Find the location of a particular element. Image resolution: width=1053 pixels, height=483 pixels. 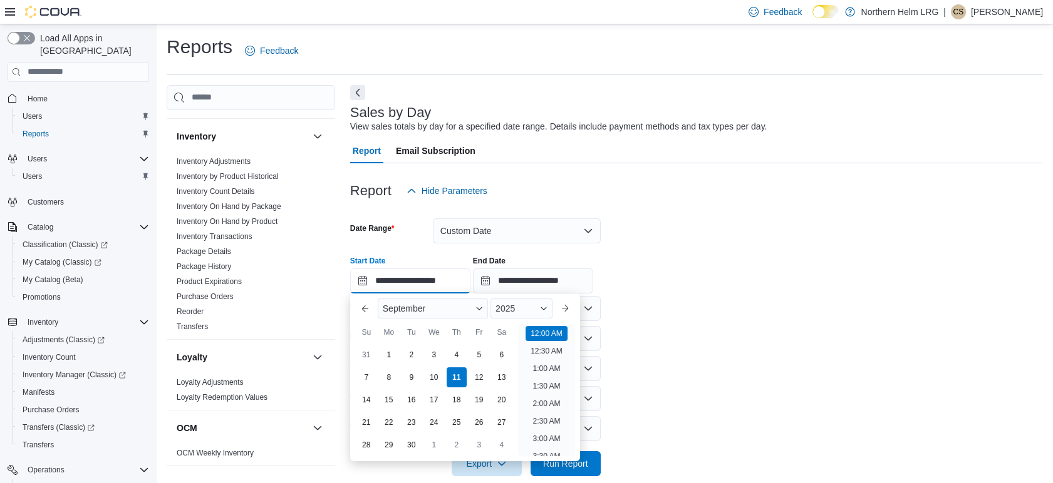

button: Next month is located at coordinates (565, 309).